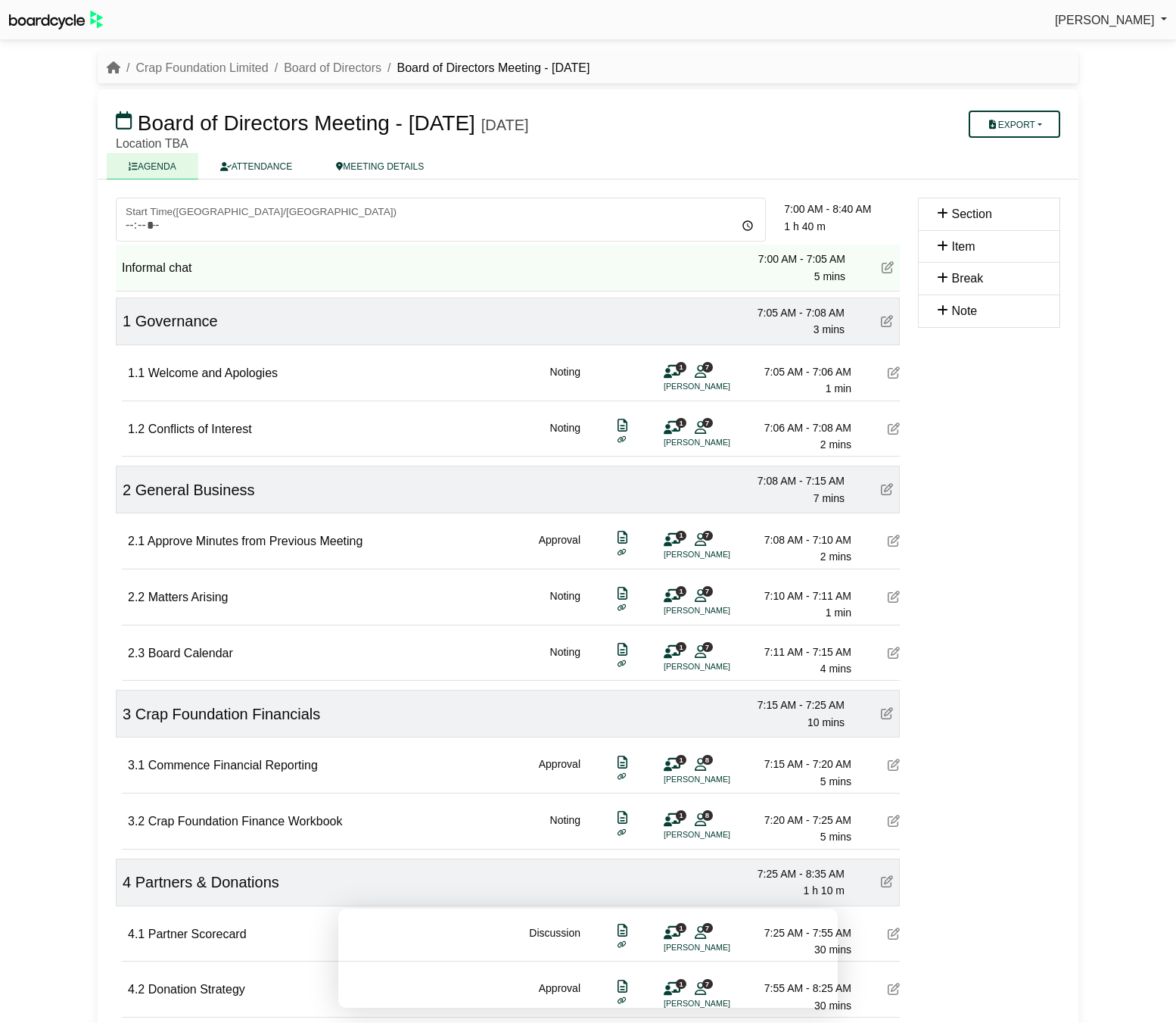 The height and width of the screenshot is (1023, 1176). What do you see at coordinates (137, 428) in the screenshot?
I see `span: 1.2` at bounding box center [137, 428].